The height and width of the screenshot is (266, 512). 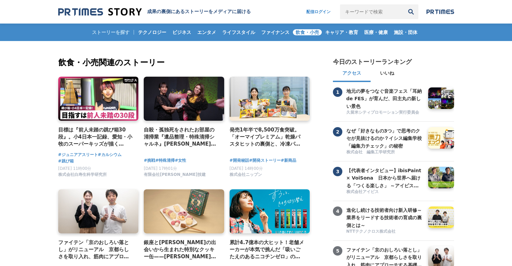 What do you see at coordinates (338, 92) in the screenshot?
I see `span: 1` at bounding box center [338, 92].